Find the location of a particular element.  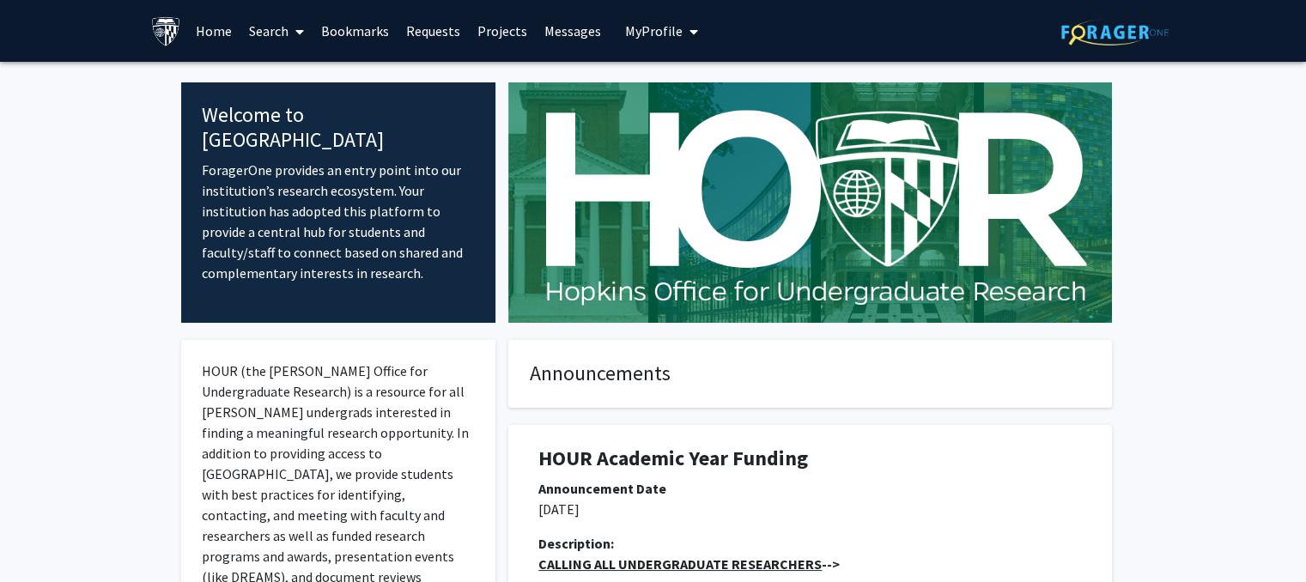

a: Messages is located at coordinates (573, 31).